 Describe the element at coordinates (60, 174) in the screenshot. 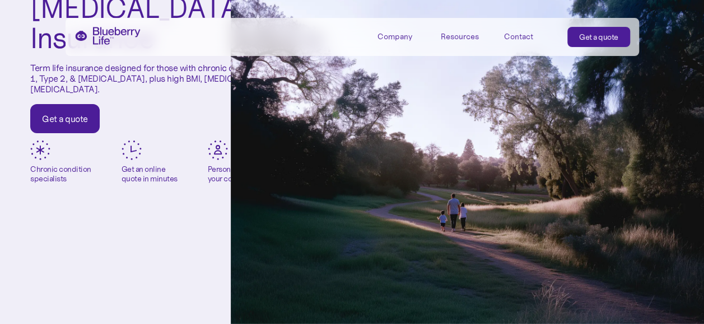

I see `div: Chronic condition specialists` at that location.